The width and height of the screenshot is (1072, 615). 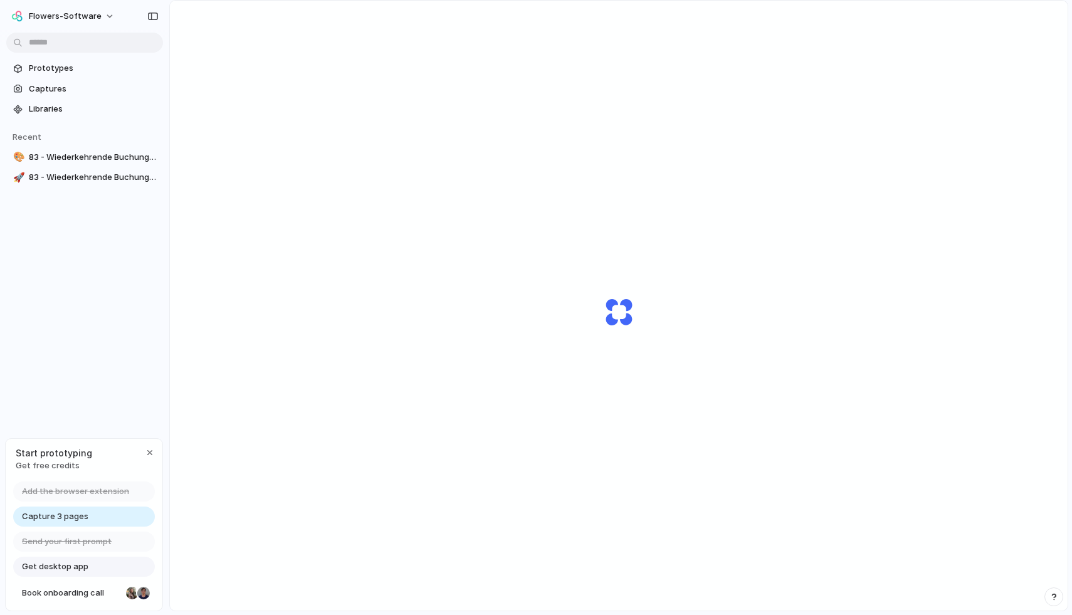 I want to click on span: Add the browser extension, so click(x=75, y=491).